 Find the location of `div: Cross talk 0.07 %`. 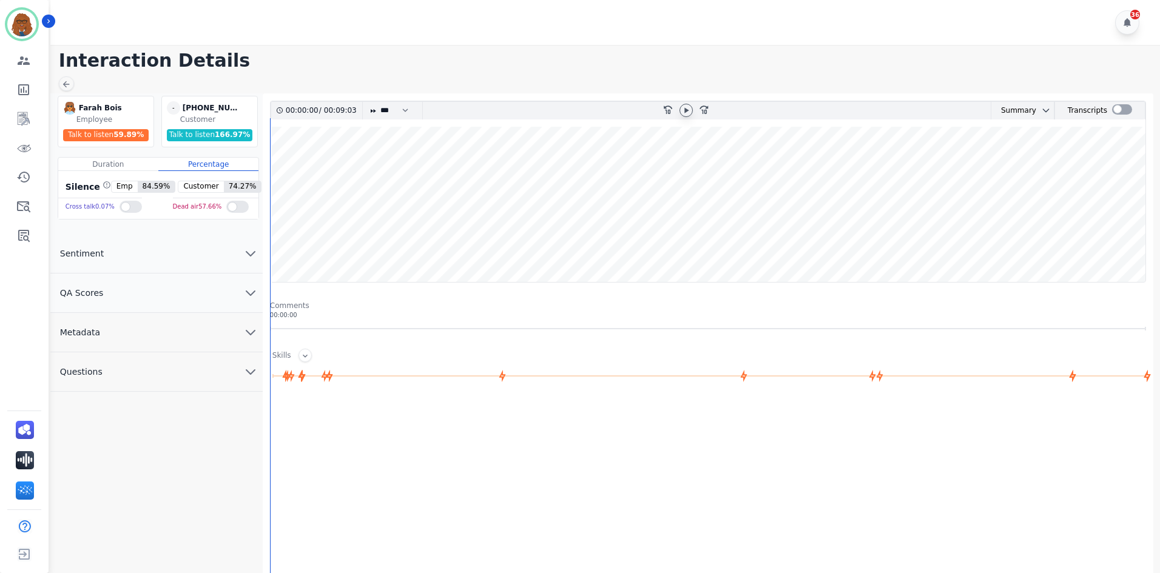

div: Cross talk 0.07 % is located at coordinates (90, 207).